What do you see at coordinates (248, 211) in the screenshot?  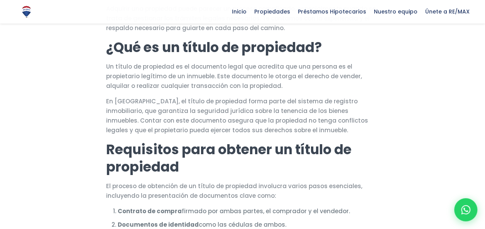 I see `li: firmado por ambas partes, el comprador y el vendedor.` at bounding box center [248, 211].